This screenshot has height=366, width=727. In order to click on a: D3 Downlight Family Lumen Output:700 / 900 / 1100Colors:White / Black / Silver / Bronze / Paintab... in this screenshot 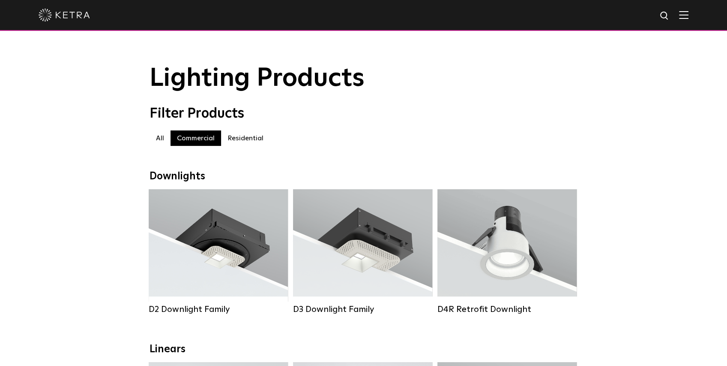, I will do `click(363, 252)`.